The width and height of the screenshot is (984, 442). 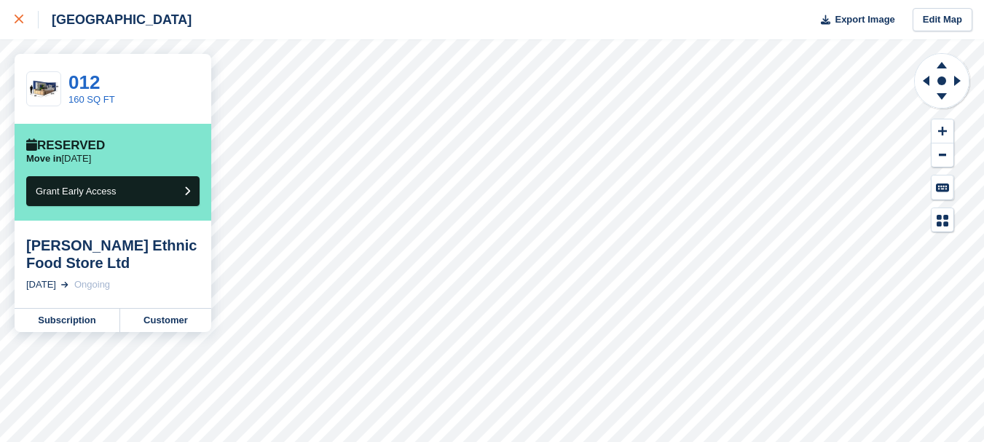 I want to click on img: arrow-right-light-icn-cde0832a797a2874e46488d9cf13f60e5c3a73dbe684e267c42b8395dfbc2abf.svg, so click(x=65, y=285).